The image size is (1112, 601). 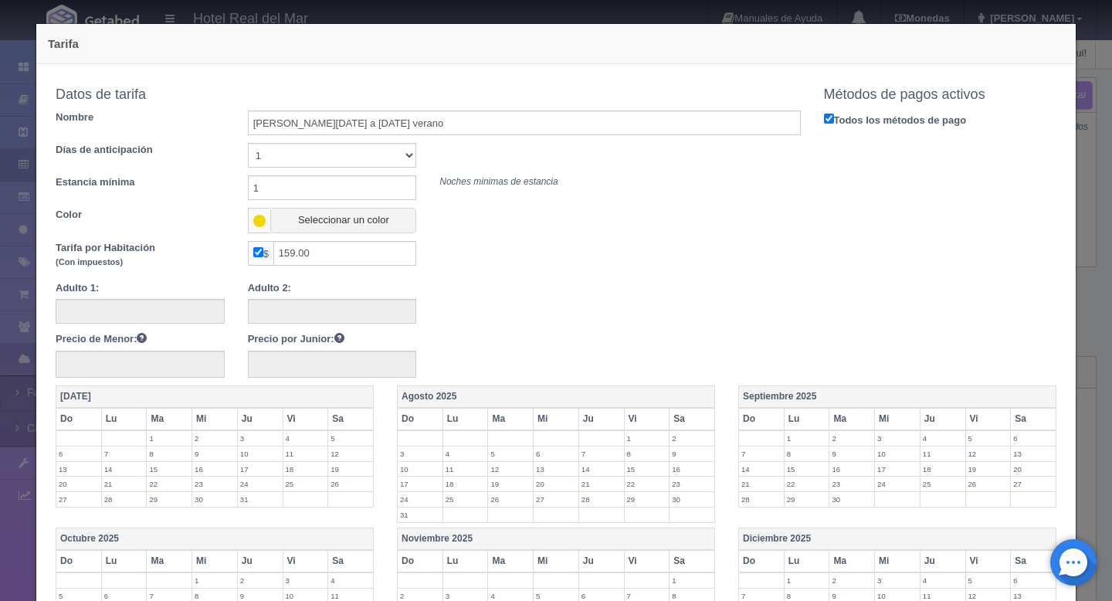 What do you see at coordinates (124, 499) in the screenshot?
I see `label: 28` at bounding box center [124, 499].